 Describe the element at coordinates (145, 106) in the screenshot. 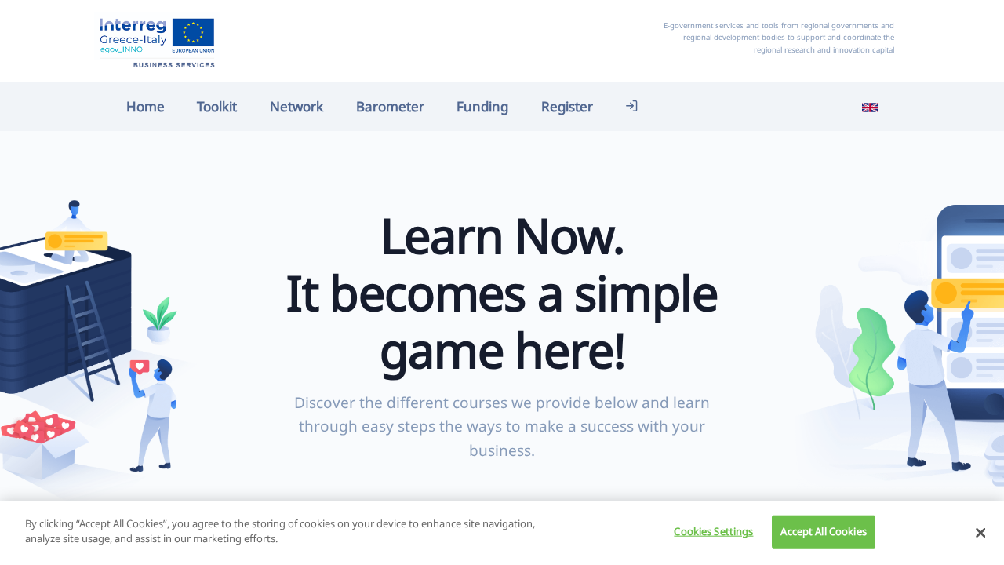

I see `a: Home` at that location.